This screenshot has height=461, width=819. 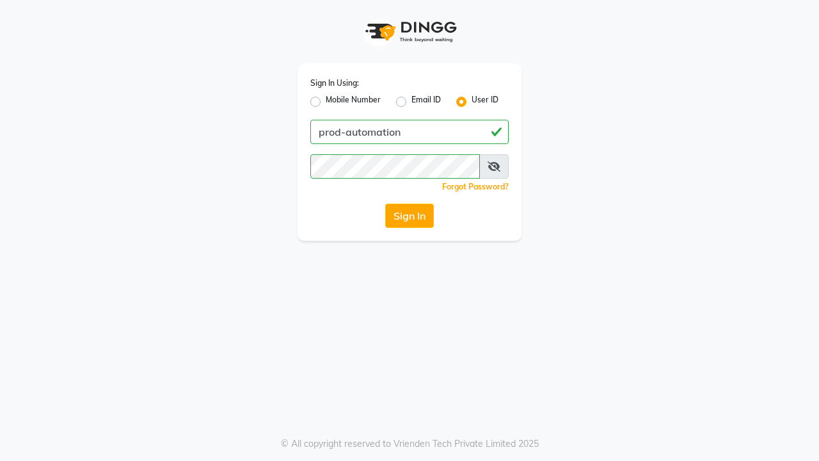 What do you see at coordinates (475, 186) in the screenshot?
I see `a: Forgot Password?` at bounding box center [475, 186].